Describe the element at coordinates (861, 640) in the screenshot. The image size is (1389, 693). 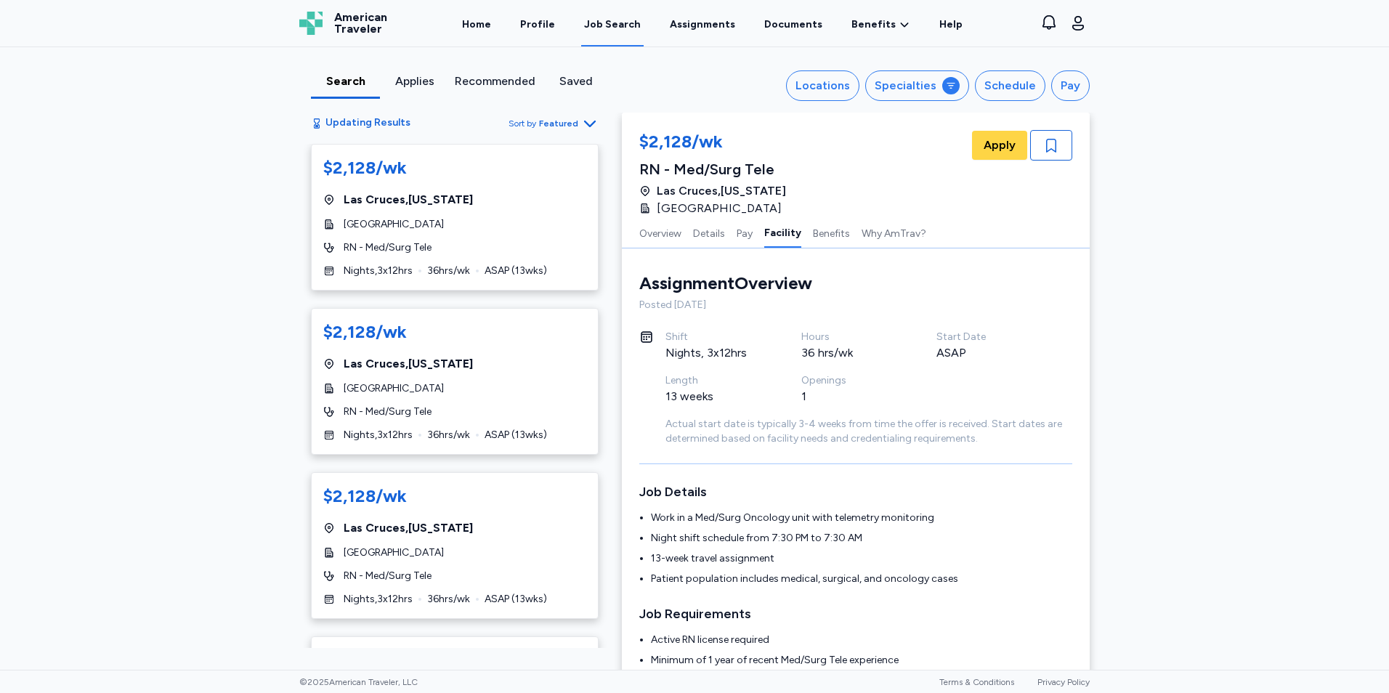
I see `li: Active RN license required` at that location.